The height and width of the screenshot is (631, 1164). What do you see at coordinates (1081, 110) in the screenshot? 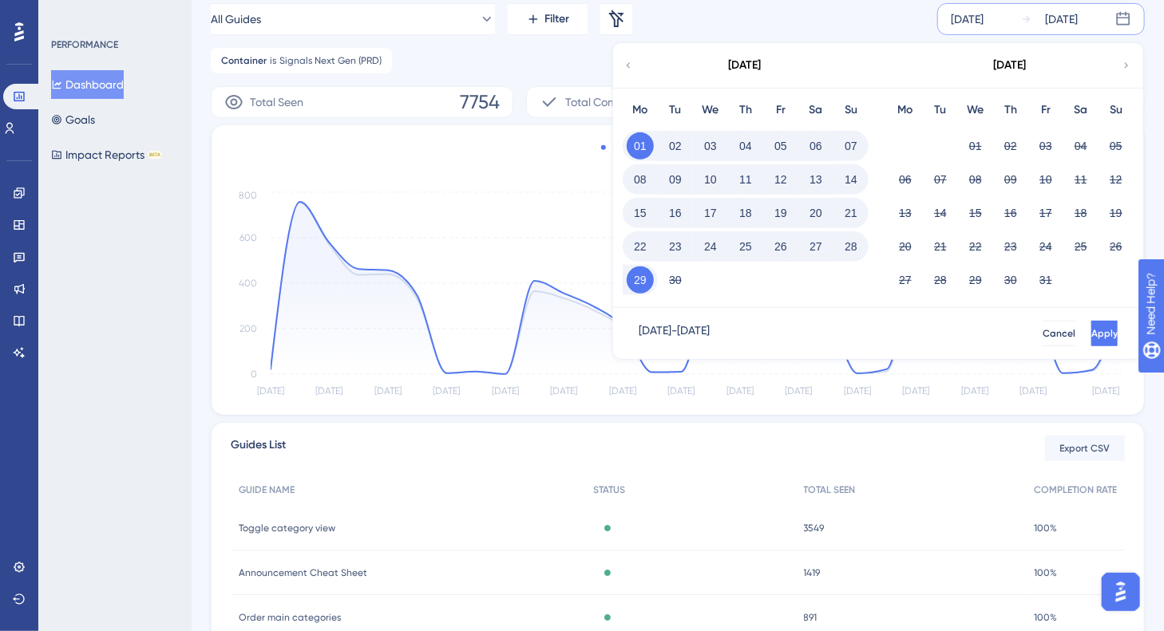
I see `div: Sa` at bounding box center [1081, 110].